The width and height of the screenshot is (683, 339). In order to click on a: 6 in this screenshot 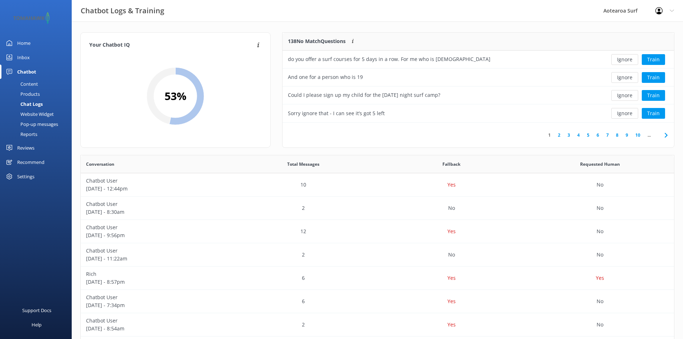, I will do `click(598, 135)`.